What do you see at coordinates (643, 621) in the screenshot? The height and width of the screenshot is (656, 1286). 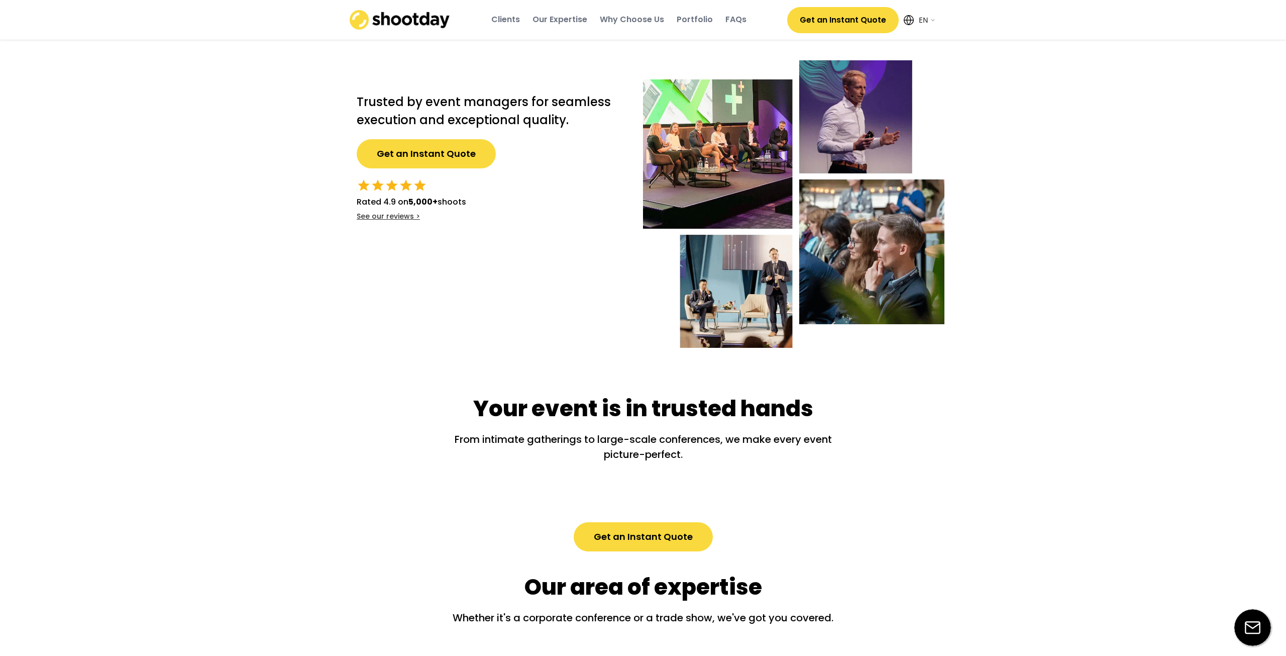 I see `div: Whether it's a corporate conference or a trade show, we've got you covered.` at bounding box center [643, 621].